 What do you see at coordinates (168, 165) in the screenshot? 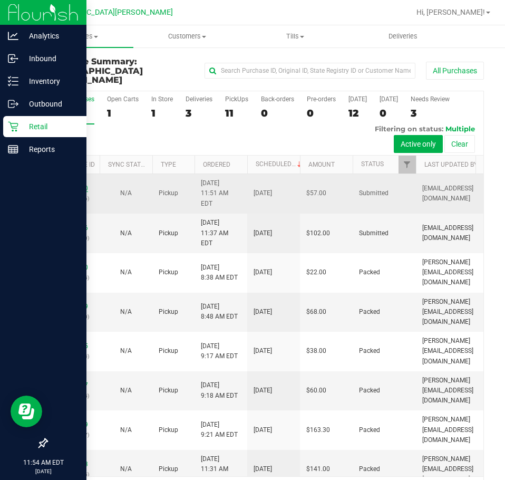
I see `a: Type` at bounding box center [168, 165].